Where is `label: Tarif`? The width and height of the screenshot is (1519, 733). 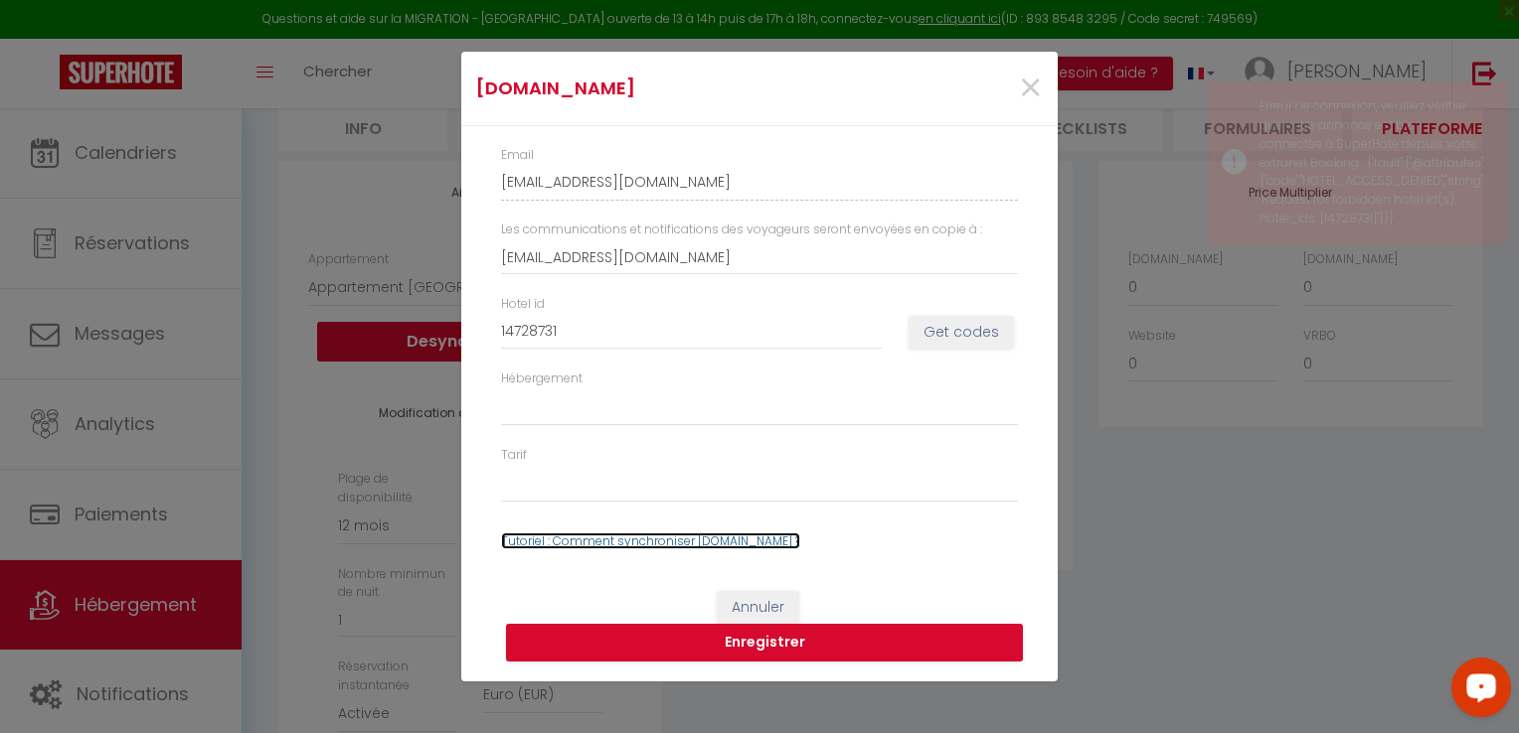 label: Tarif is located at coordinates (514, 455).